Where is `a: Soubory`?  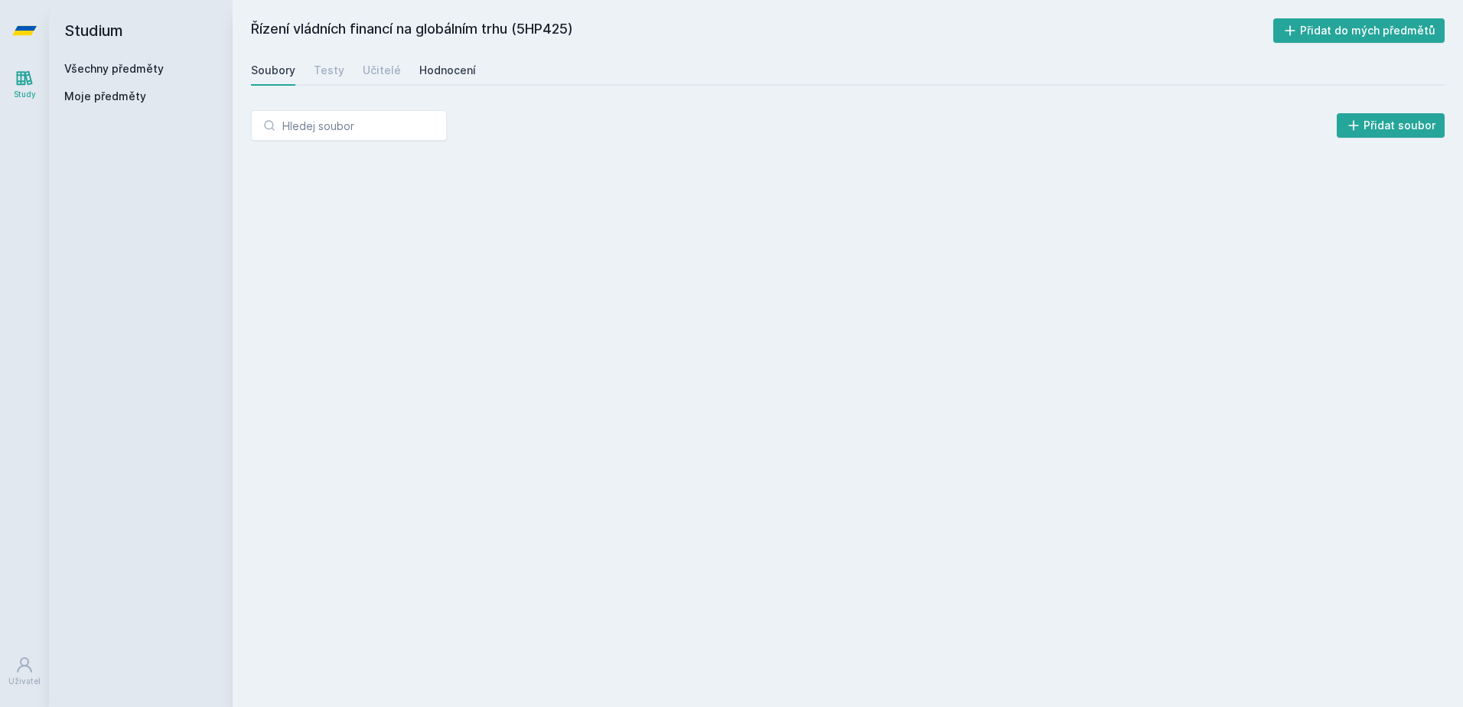 a: Soubory is located at coordinates (273, 70).